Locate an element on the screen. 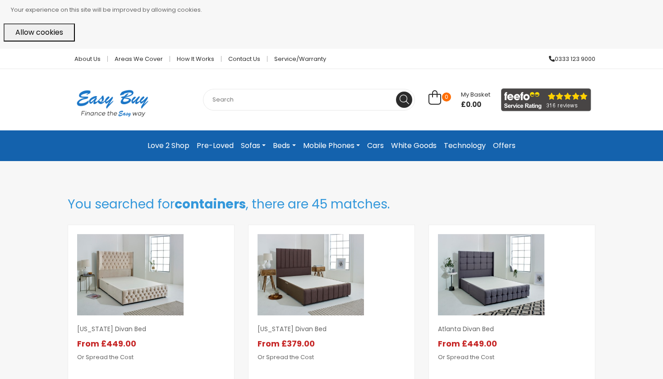  a: About Us is located at coordinates (88, 59).